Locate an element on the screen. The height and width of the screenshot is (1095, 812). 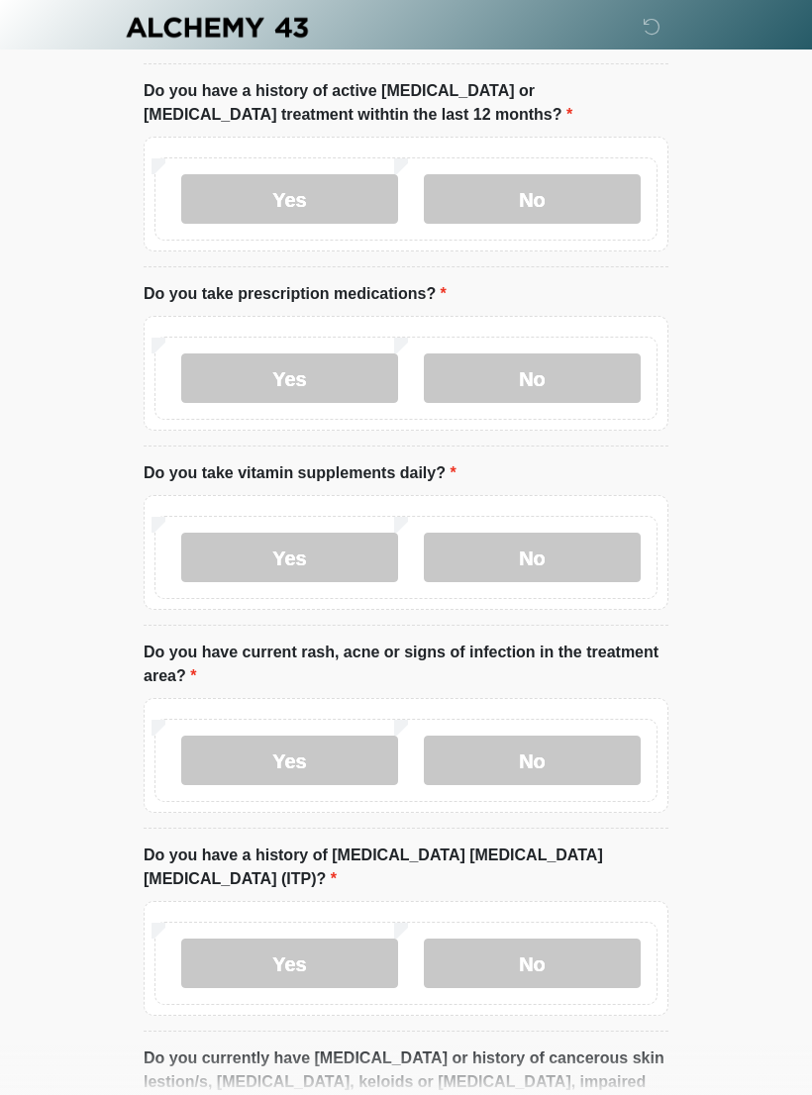
label: Do you take vitamin supplements daily? is located at coordinates (300, 473).